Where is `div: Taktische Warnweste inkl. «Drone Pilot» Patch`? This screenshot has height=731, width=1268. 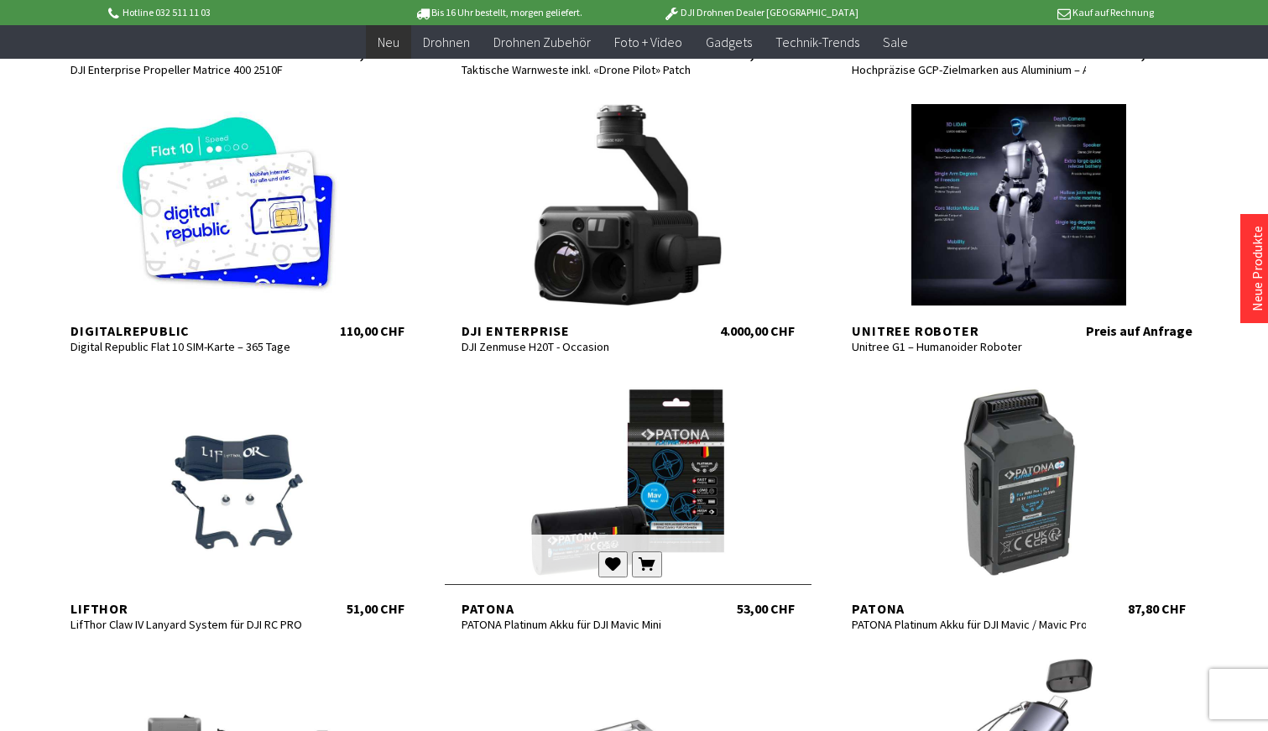 div: Taktische Warnweste inkl. «Drone Pilot» Patch is located at coordinates (578, 70).